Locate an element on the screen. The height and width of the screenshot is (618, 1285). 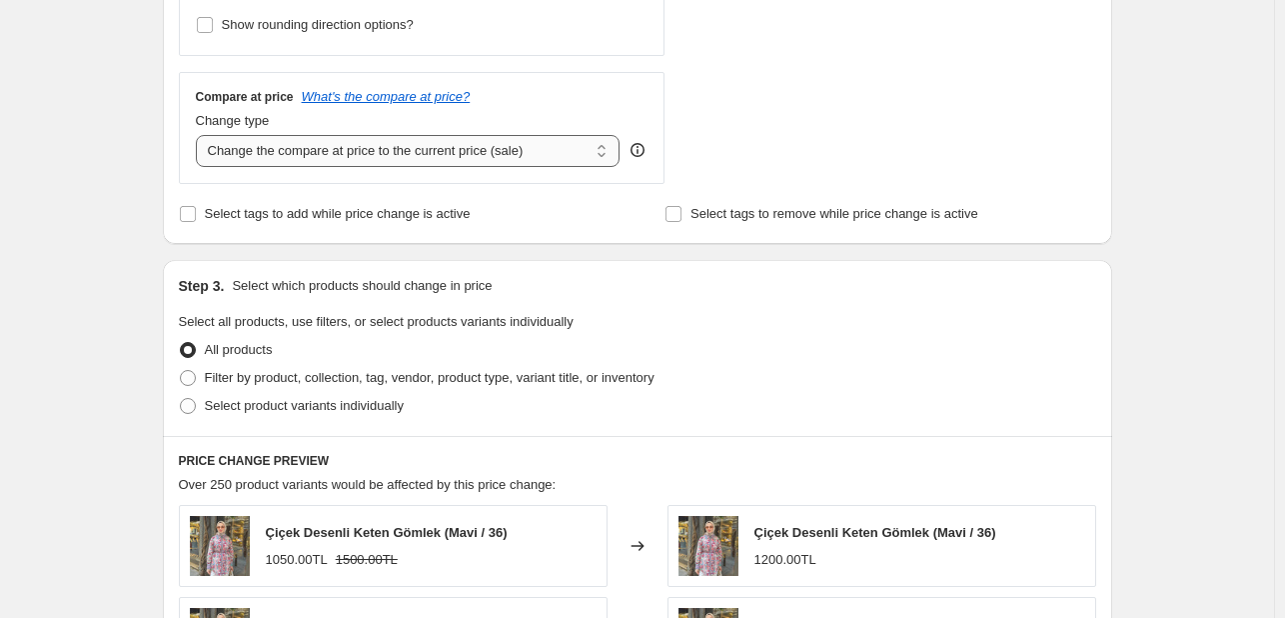
div: 1050.00TL is located at coordinates (297, 560).